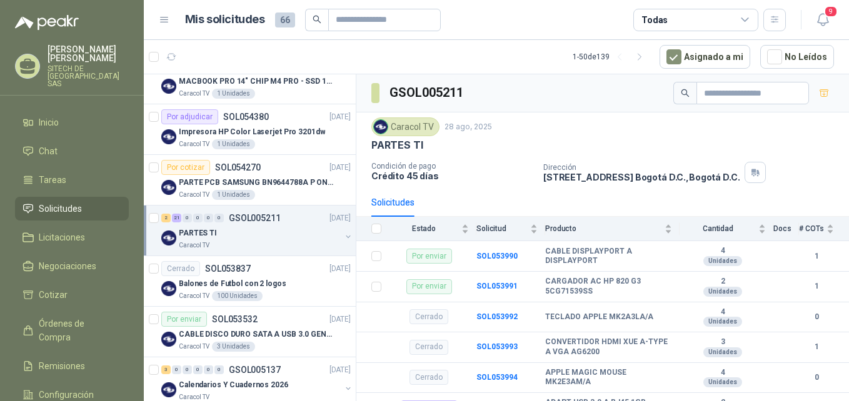  Describe the element at coordinates (797, 57) in the screenshot. I see `button: No Leídos` at that location.